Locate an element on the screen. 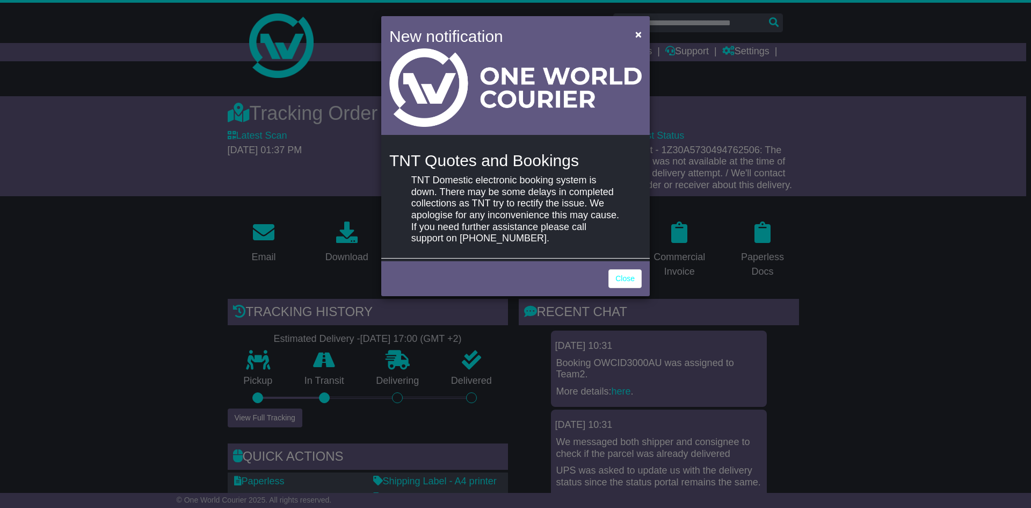 This screenshot has width=1031, height=508. p: TNT Domestic electronic booking system is down. There may be some delays in completed collections... is located at coordinates (516, 209).